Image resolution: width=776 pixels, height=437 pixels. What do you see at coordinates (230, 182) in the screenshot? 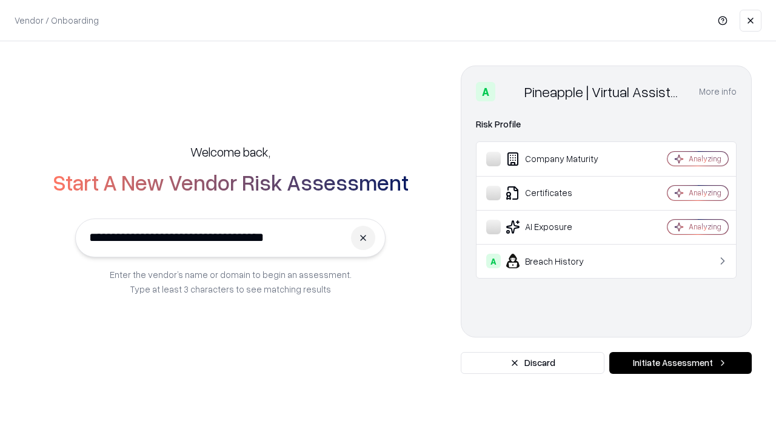
I see `h2: Start A New Vendor Risk Assessment` at bounding box center [230, 182].